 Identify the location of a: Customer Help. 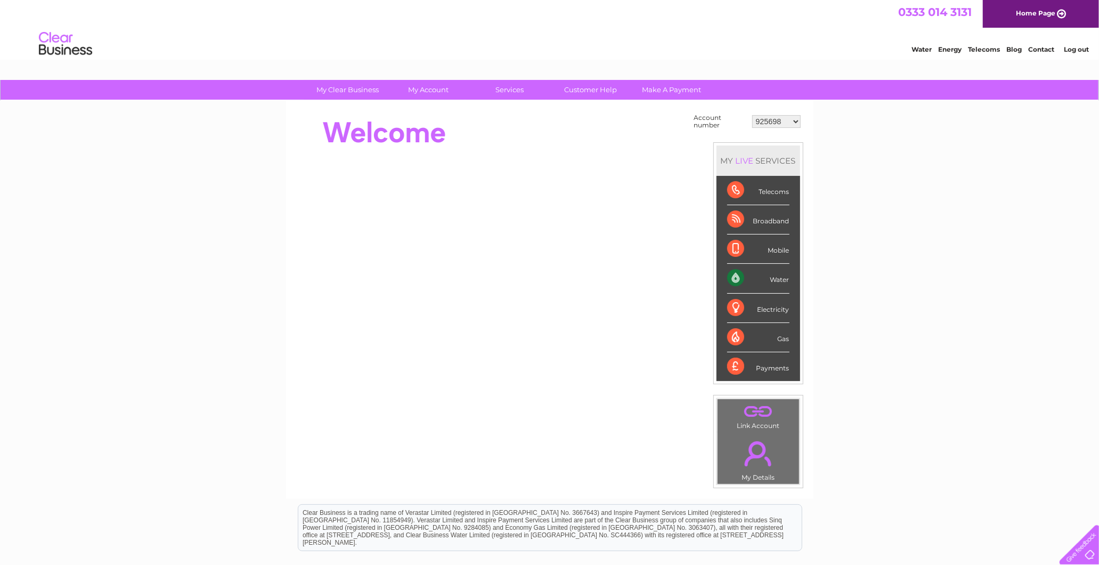
(590, 90).